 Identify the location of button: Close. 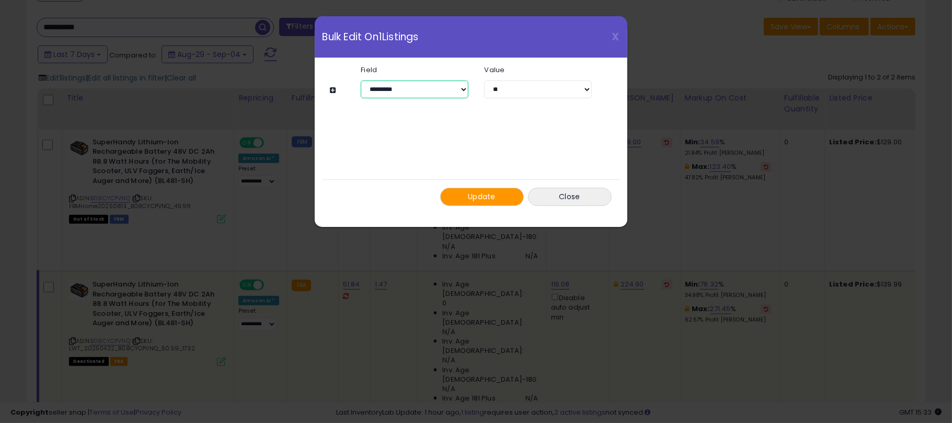
(570, 197).